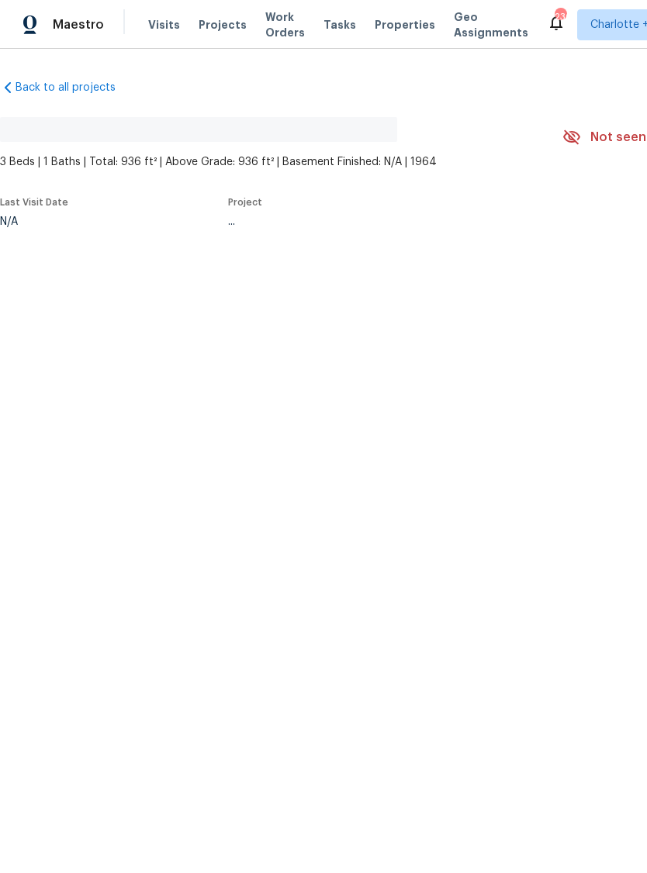 This screenshot has width=647, height=873. Describe the element at coordinates (78, 25) in the screenshot. I see `span: Maestro` at that location.